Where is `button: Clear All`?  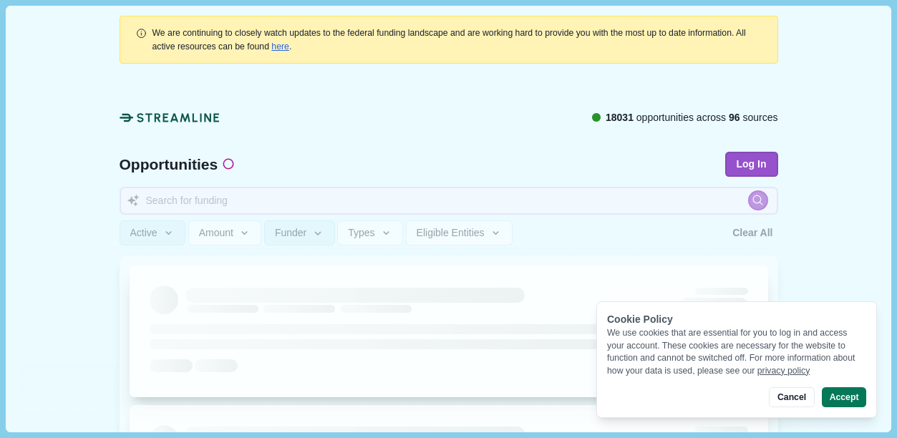 button: Clear All is located at coordinates (753, 233).